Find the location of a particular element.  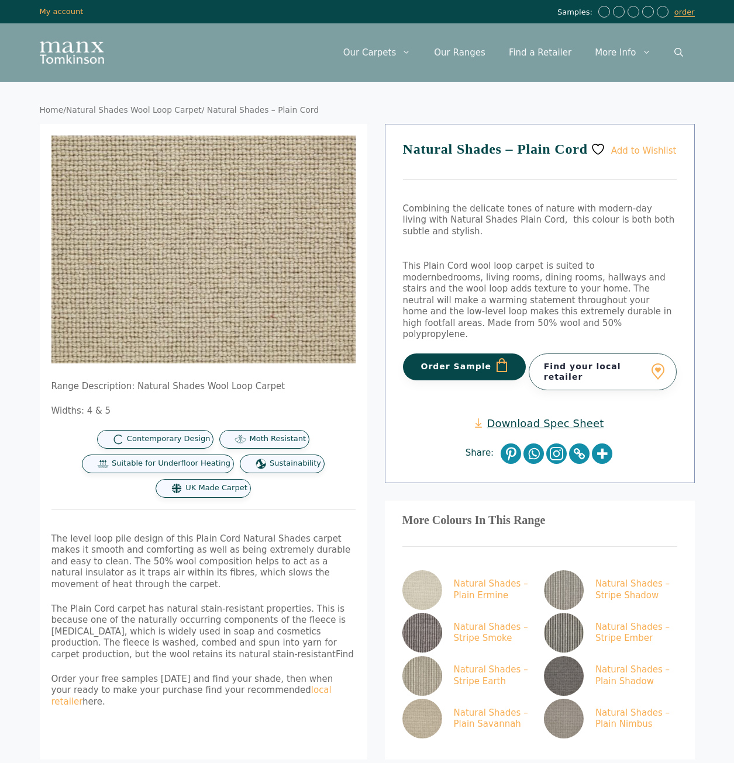

span: Add to Wishlist is located at coordinates (644, 150).